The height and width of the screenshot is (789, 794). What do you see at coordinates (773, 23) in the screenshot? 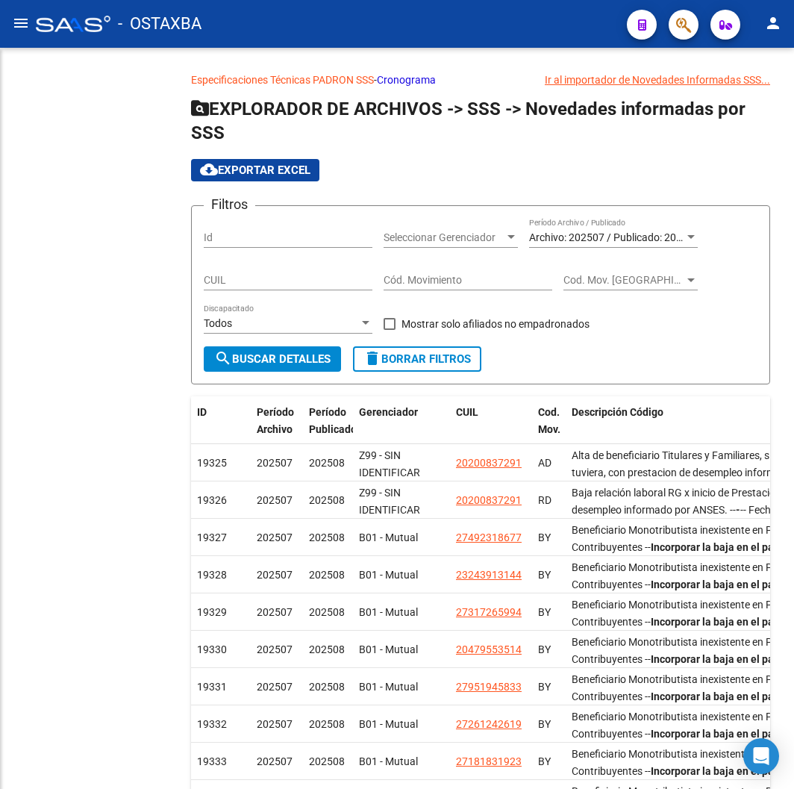
I see `mat-icon: person` at bounding box center [773, 23].